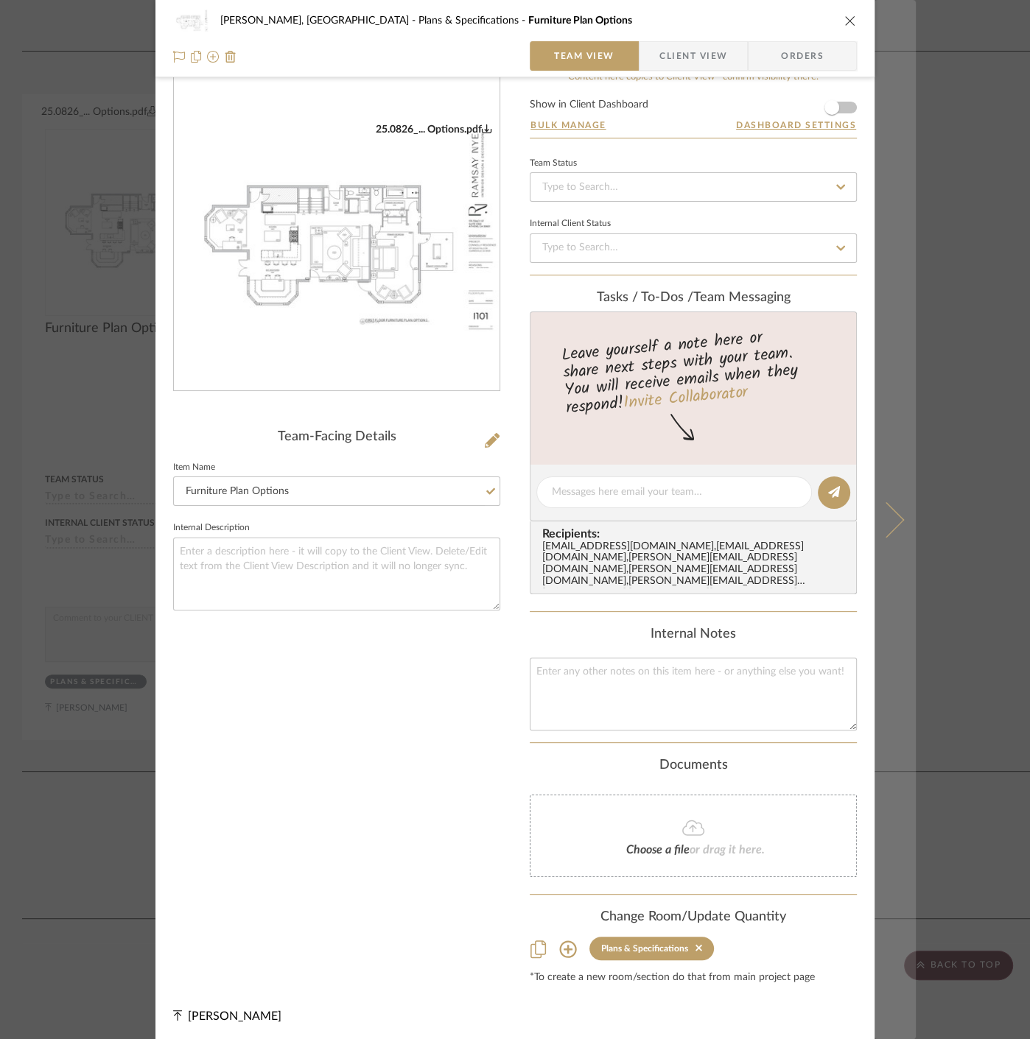 Image resolution: width=1030 pixels, height=1039 pixels. Describe the element at coordinates (231, 57) in the screenshot. I see `img: Remove from project` at that location.